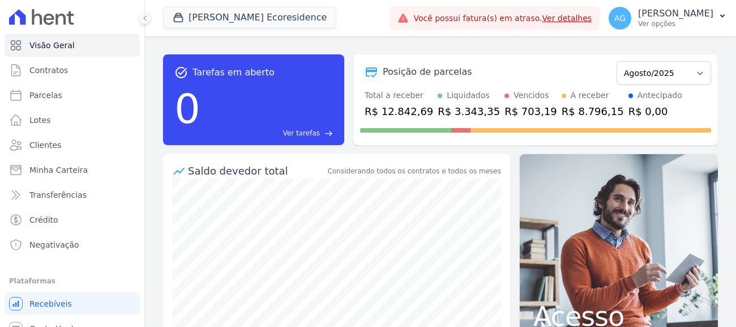 Image resolution: width=736 pixels, height=327 pixels. What do you see at coordinates (530, 111) in the screenshot?
I see `div: R$ 703,19` at bounding box center [530, 111].